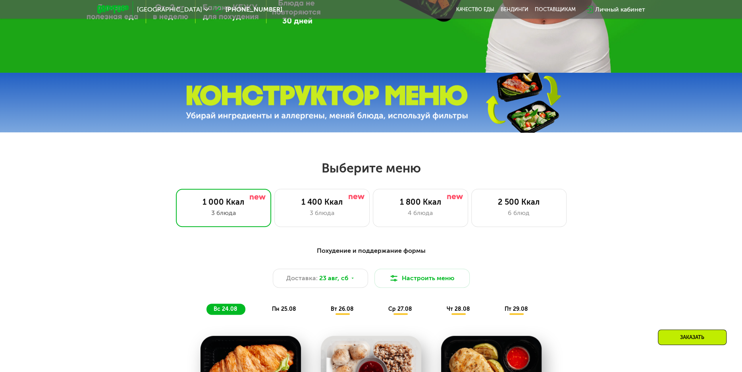 This screenshot has width=742, height=372. I want to click on span: вс 24.08, so click(226, 309).